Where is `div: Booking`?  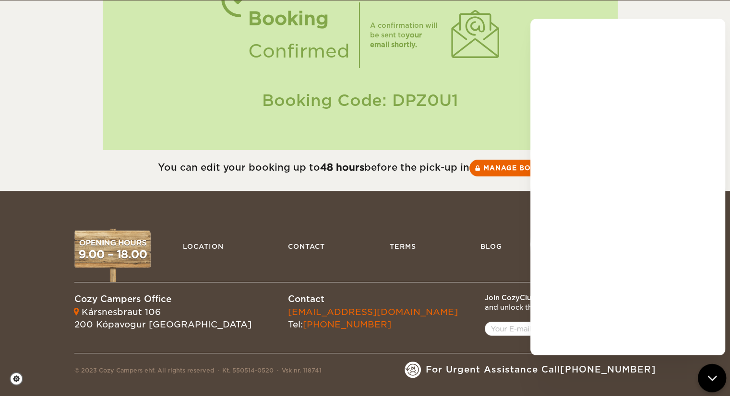
div: Booking is located at coordinates (298, 19).